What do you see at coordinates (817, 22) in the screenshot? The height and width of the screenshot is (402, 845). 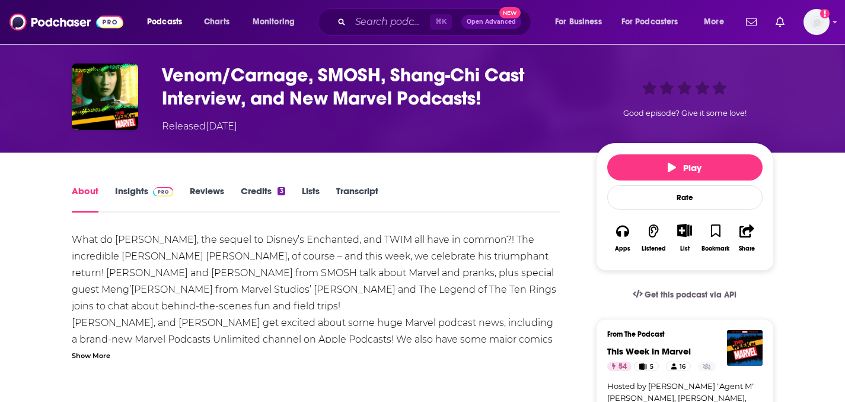 I see `span: Logged in as NehaLad` at bounding box center [817, 22].